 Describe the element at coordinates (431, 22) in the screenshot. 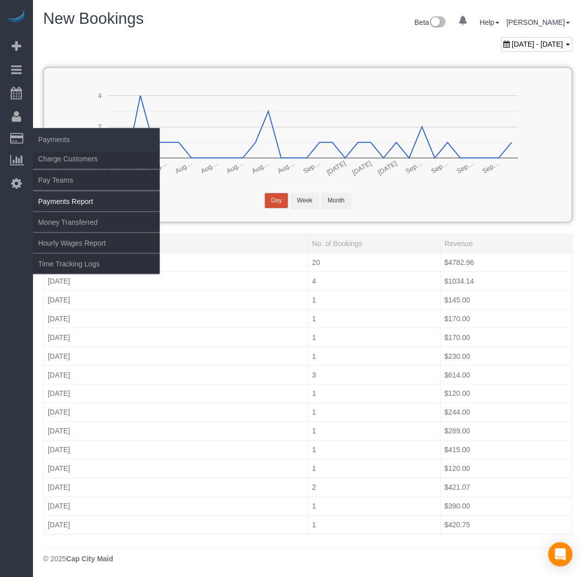

I see `a: Beta` at that location.